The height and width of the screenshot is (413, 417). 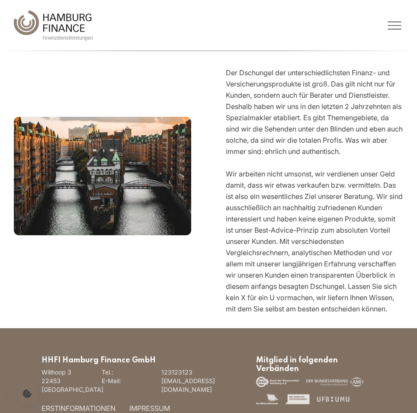 I want to click on img: logo-5.png, so click(x=333, y=400).